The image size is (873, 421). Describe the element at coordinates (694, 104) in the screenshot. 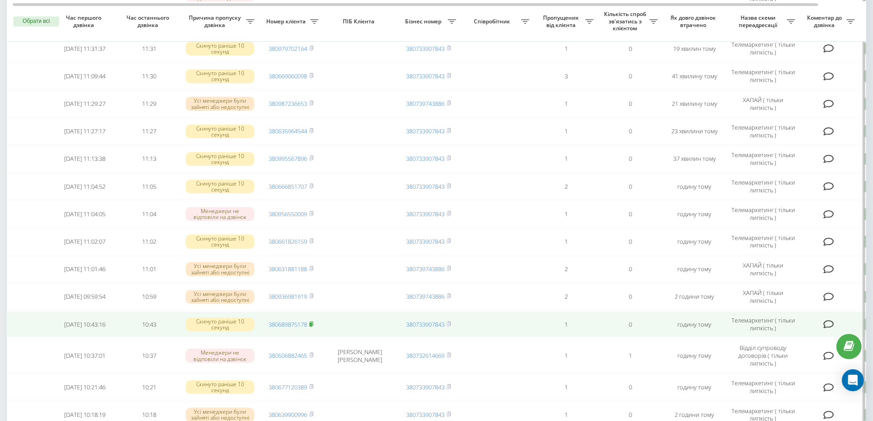

I see `td: 21 хвилину тому` at that location.